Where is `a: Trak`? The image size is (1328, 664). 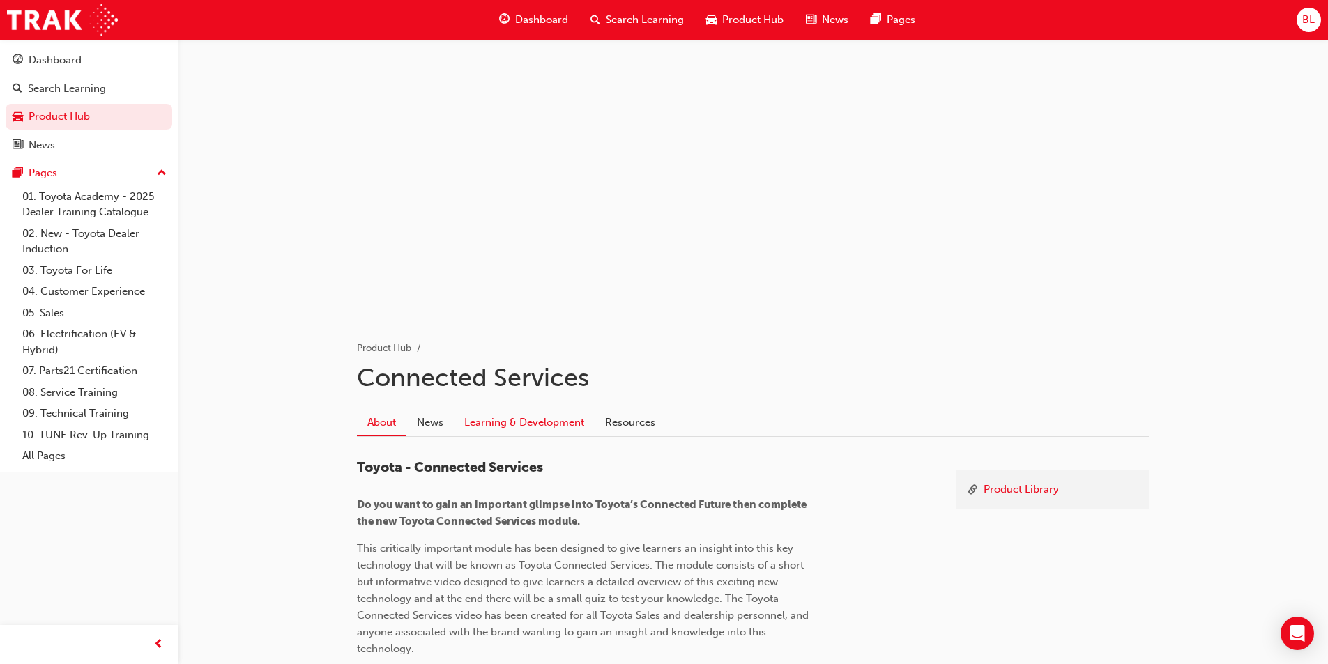
a: Trak is located at coordinates (62, 20).